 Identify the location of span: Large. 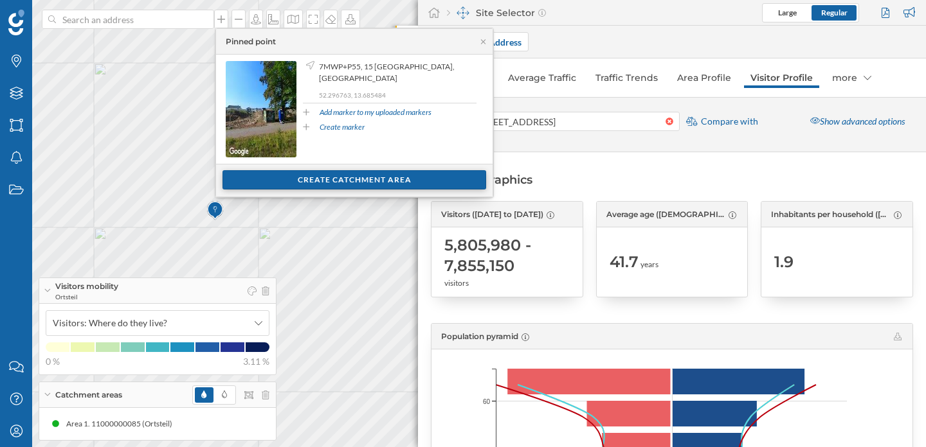
(787, 12).